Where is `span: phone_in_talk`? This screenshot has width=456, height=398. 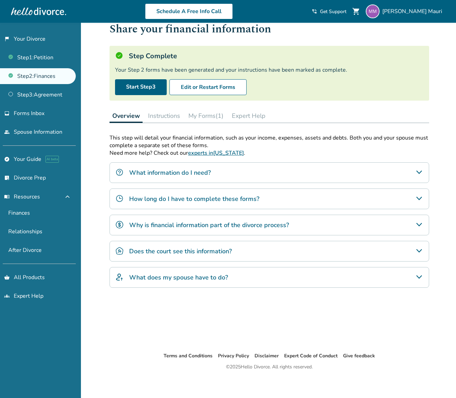
span: phone_in_talk is located at coordinates (314, 11).